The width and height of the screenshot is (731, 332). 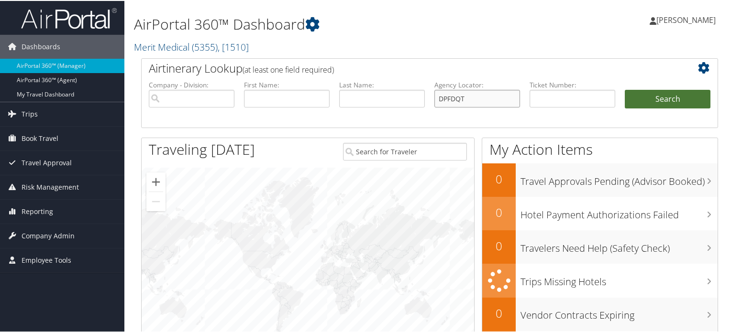 What do you see at coordinates (69, 17) in the screenshot?
I see `img: airportal-logo.png` at bounding box center [69, 17].